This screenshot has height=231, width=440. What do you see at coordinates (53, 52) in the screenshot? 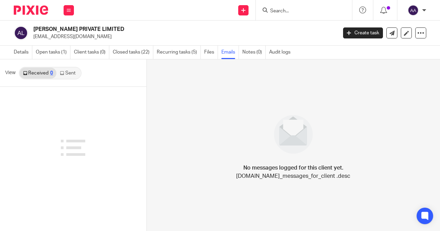
I see `a: Open tasks (1)` at bounding box center [53, 52].